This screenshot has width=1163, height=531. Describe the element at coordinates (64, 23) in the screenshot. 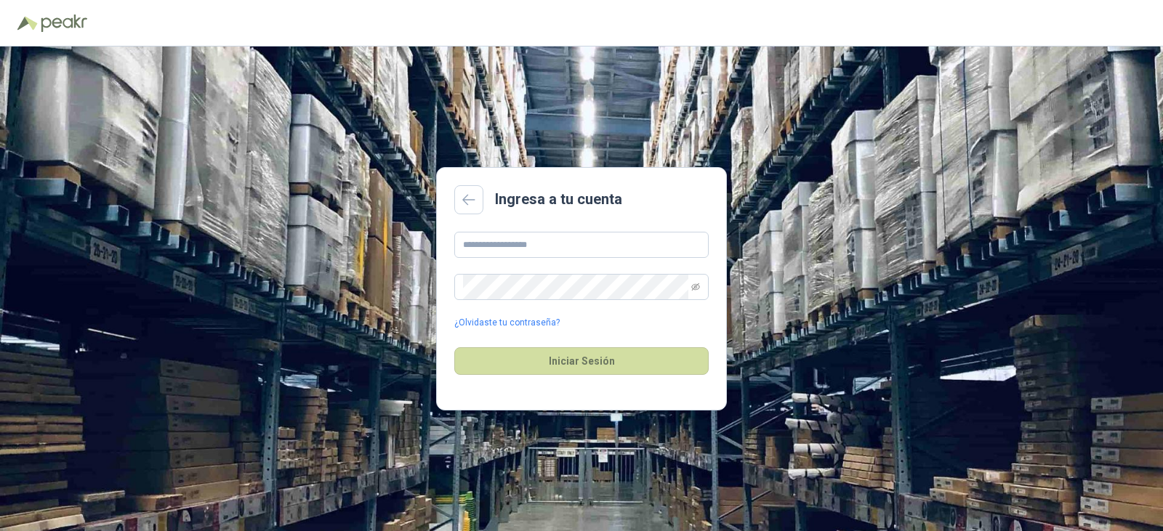

I see `img: Peakr` at that location.